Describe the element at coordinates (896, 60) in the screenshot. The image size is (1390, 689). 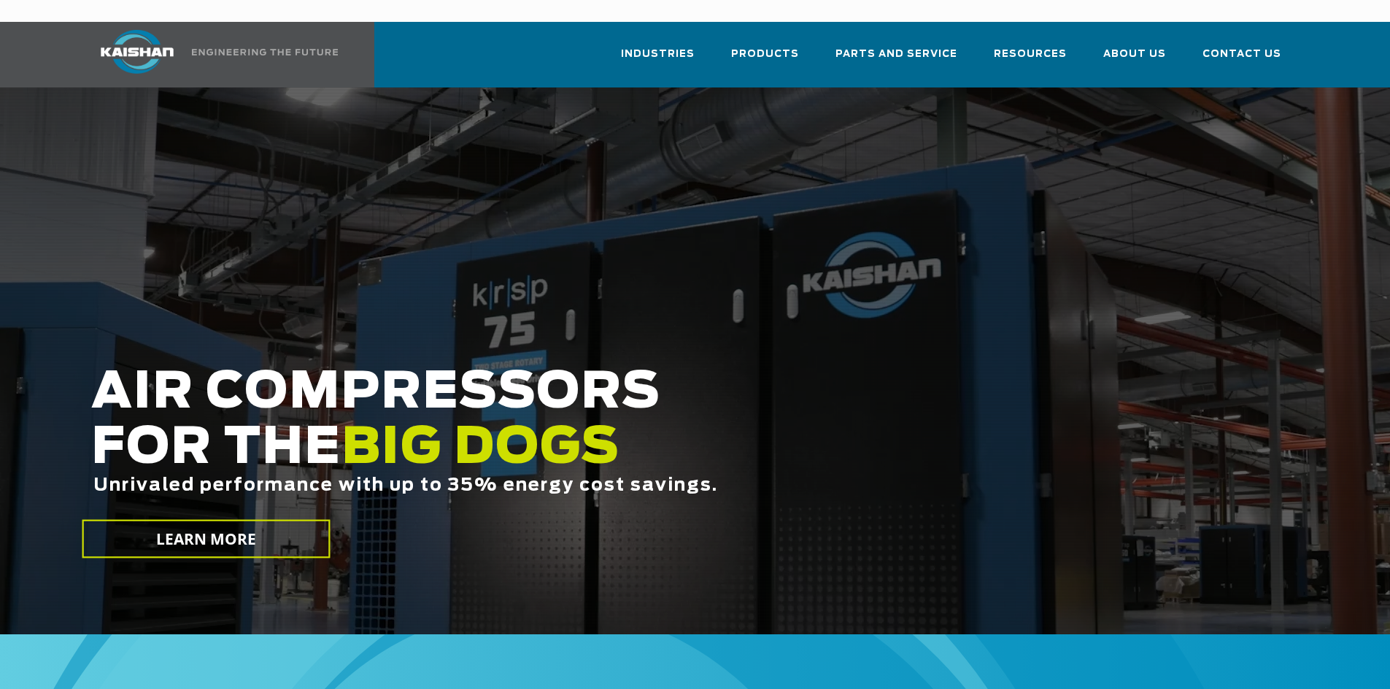
I see `a: Parts and Service` at that location.